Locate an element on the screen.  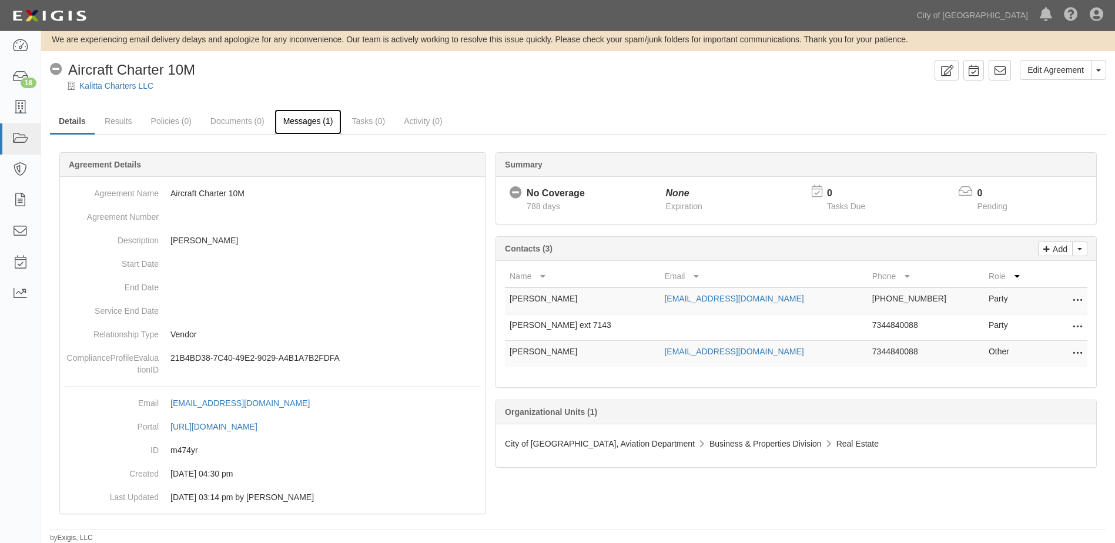
p: 21B4BD38-7C40-49E2-9029-A4B1A7B2FDFA is located at coordinates (326, 358).